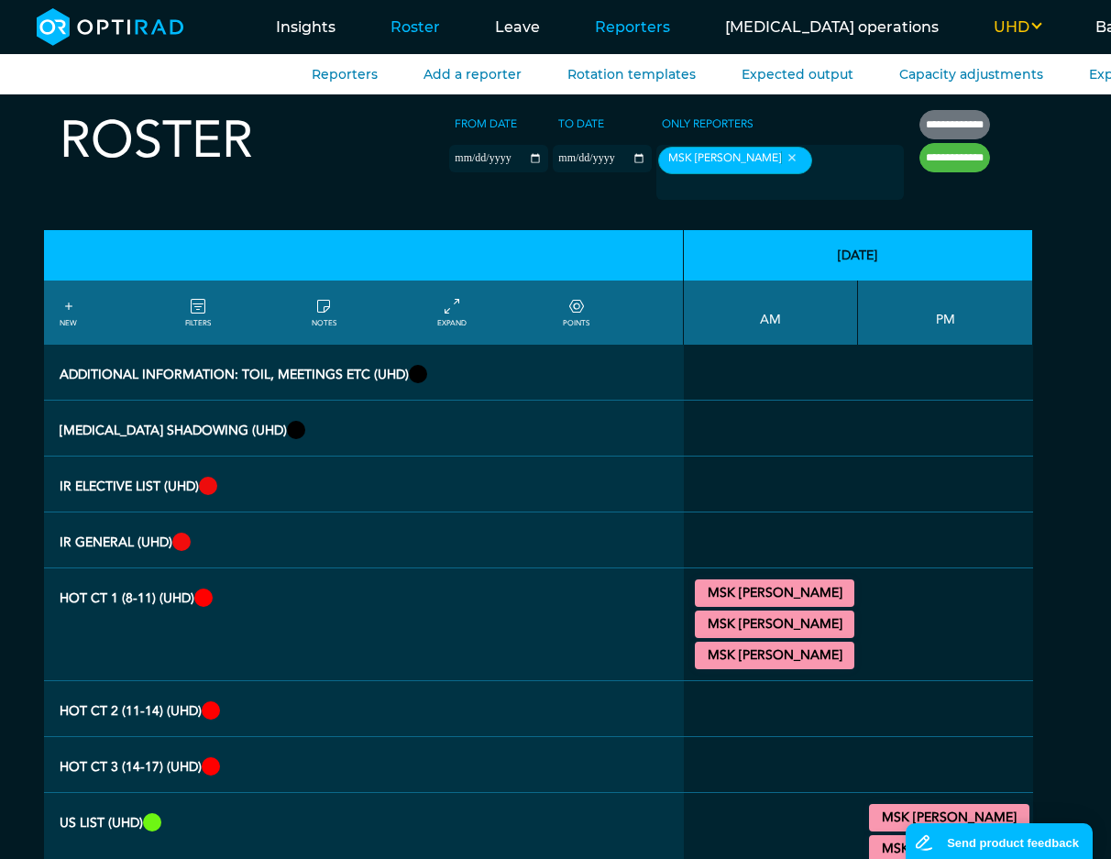  Describe the element at coordinates (68, 313) in the screenshot. I see `a: NEW` at that location.